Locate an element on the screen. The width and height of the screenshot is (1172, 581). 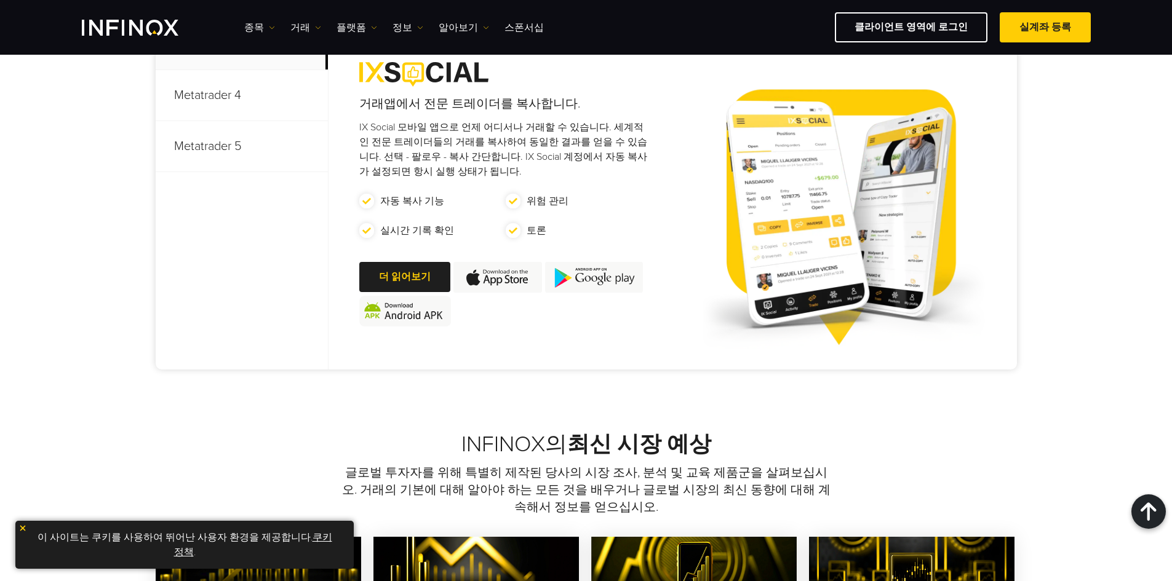
h4: 거래앱에서 전문 트레이더를 복사합니다. is located at coordinates (506, 104).